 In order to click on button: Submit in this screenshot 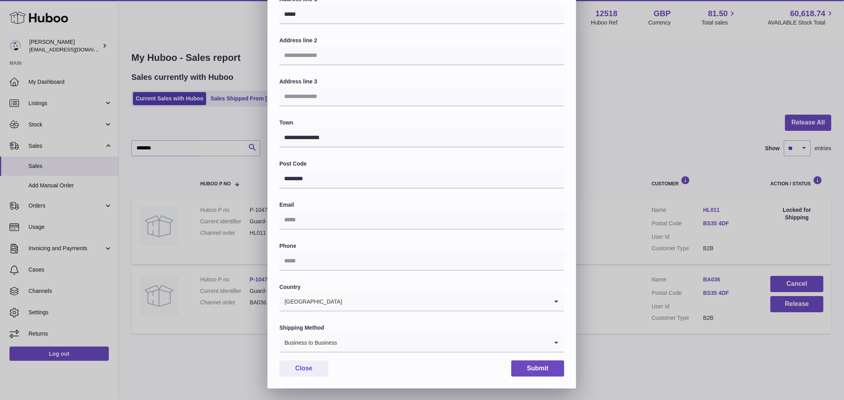, I will do `click(538, 369)`.